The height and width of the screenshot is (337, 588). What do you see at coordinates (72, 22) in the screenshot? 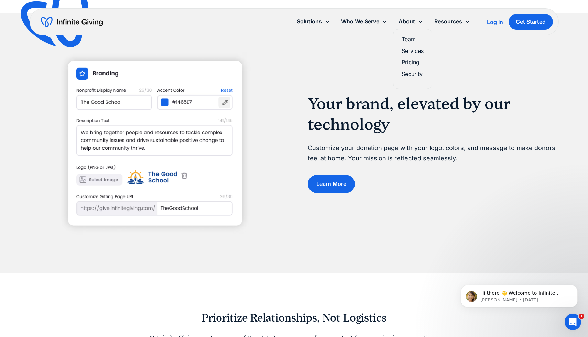
I see `a: home` at bounding box center [72, 22].